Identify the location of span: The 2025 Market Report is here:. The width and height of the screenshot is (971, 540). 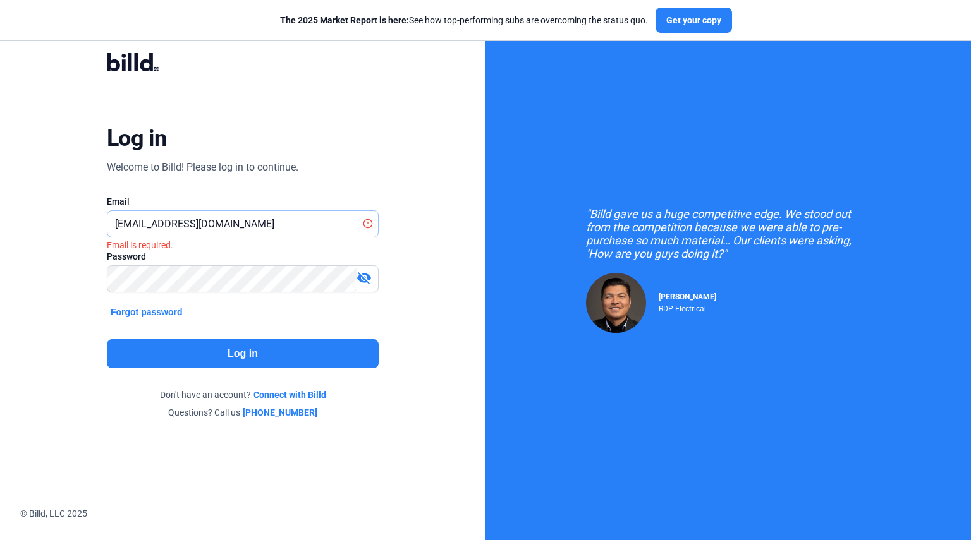
(344, 20).